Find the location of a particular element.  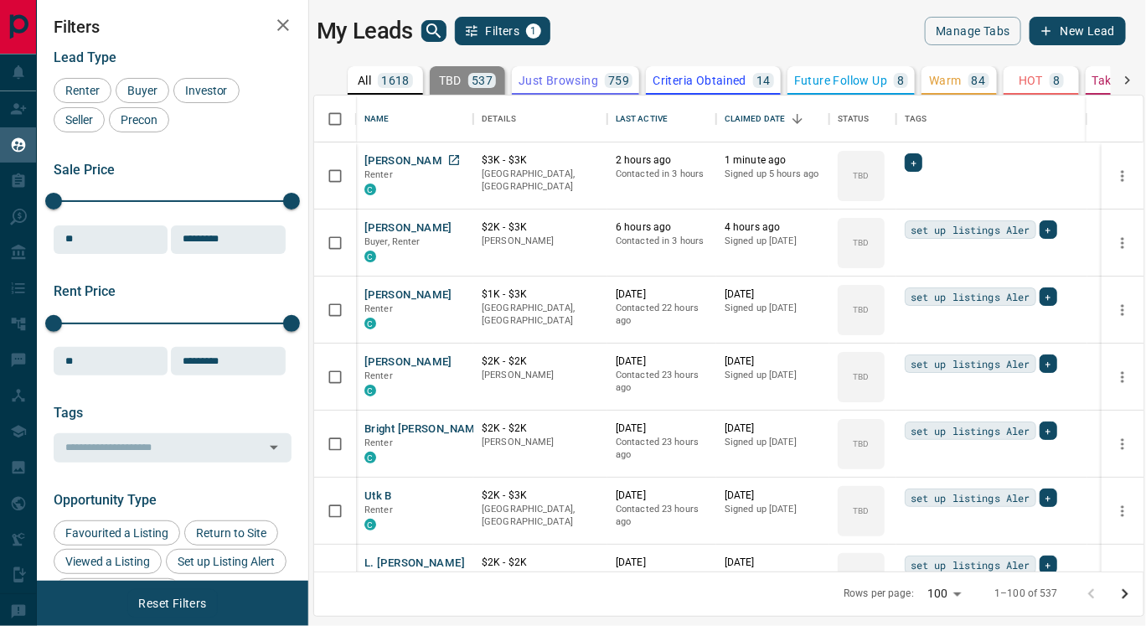

div: Renter is located at coordinates (82, 91).